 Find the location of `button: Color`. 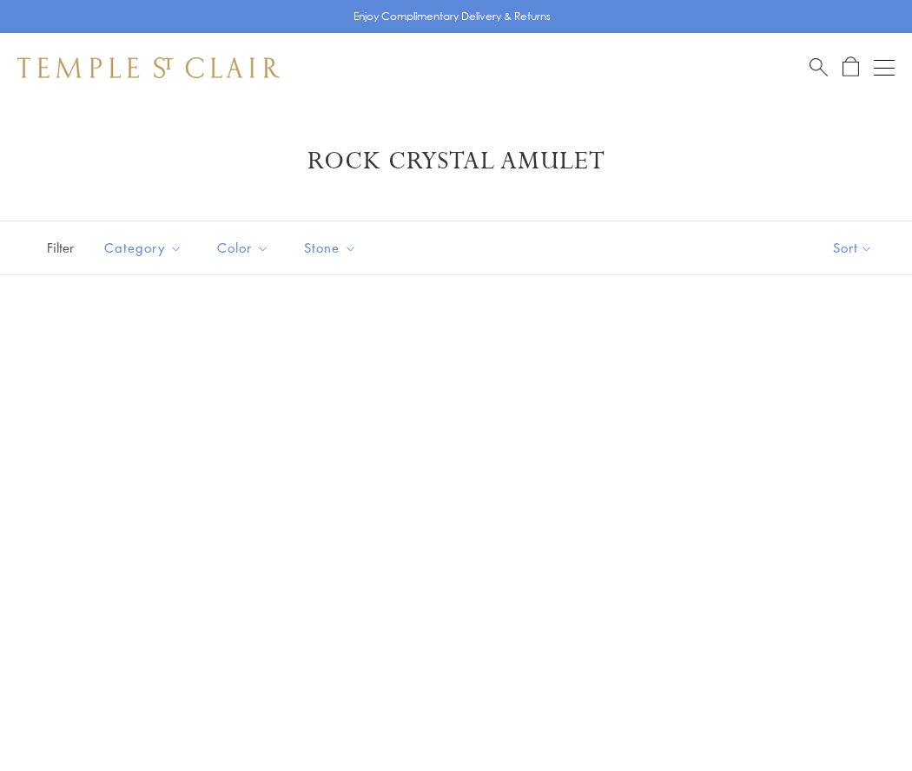

button: Color is located at coordinates (243, 247).